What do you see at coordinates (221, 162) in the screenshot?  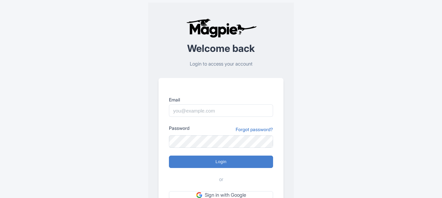 I see `input: Login` at bounding box center [221, 162].